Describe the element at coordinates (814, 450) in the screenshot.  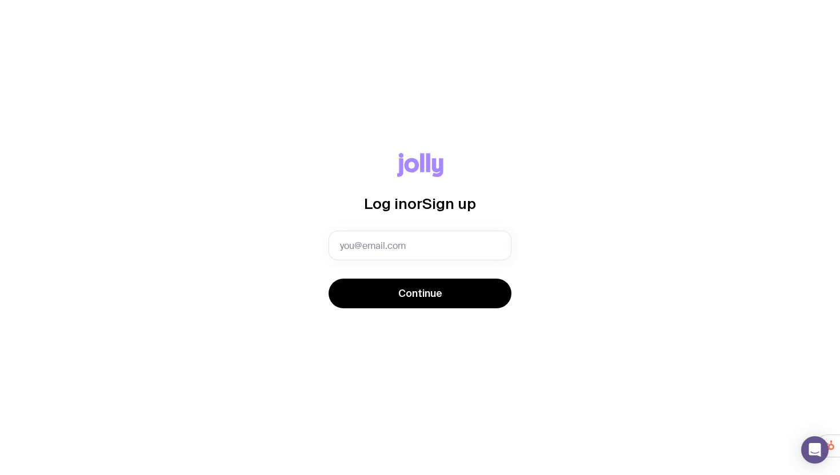
I see `div: Open Intercom Messenger` at that location.